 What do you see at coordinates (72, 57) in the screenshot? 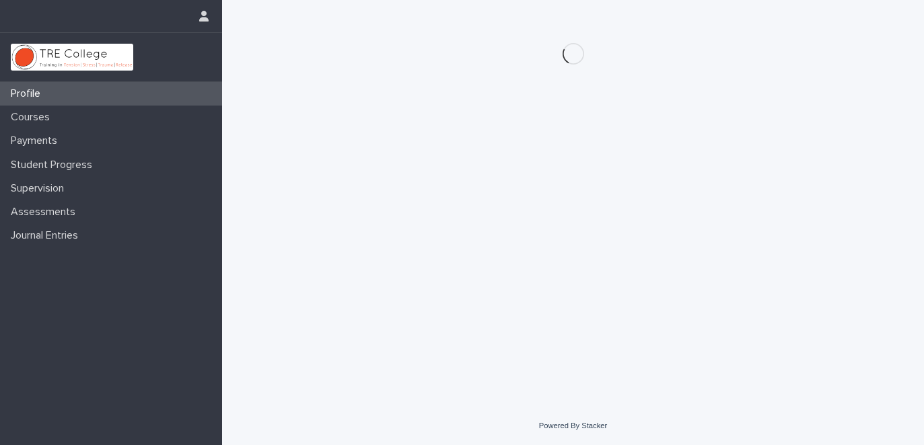
I see `img: L01RLPSrRaOWR30Oqb5K` at bounding box center [72, 57].